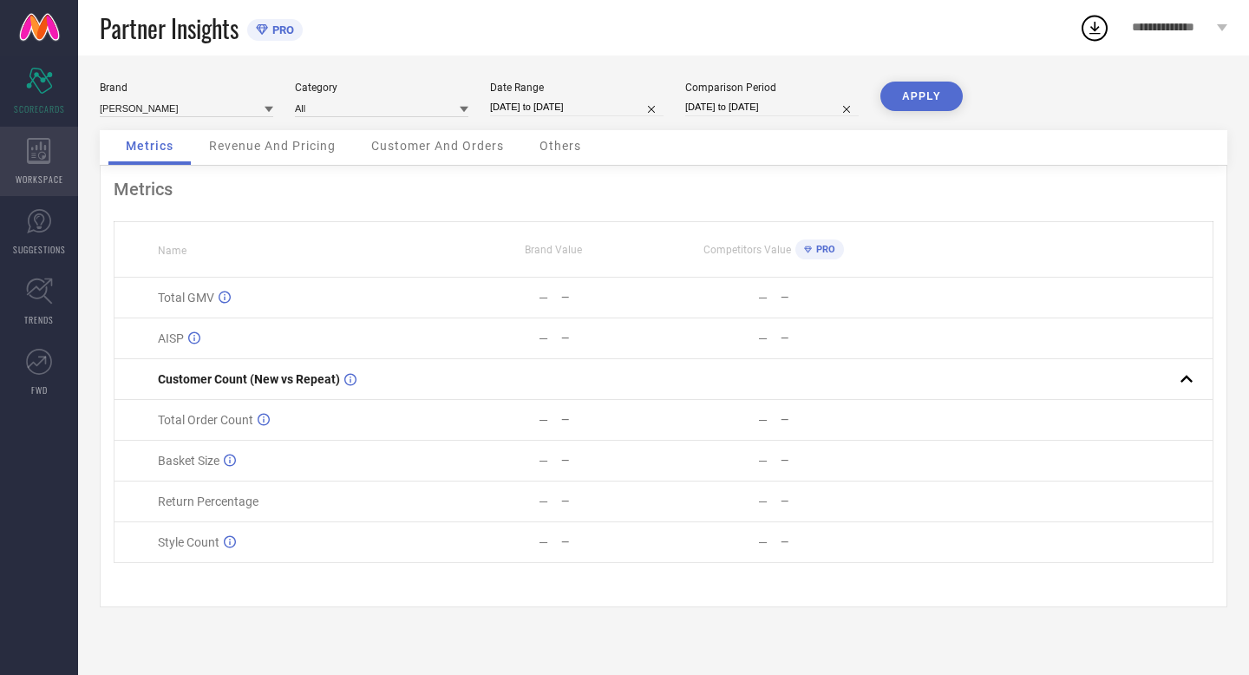 This screenshot has width=1249, height=675. Describe the element at coordinates (172, 251) in the screenshot. I see `span: Name` at that location.